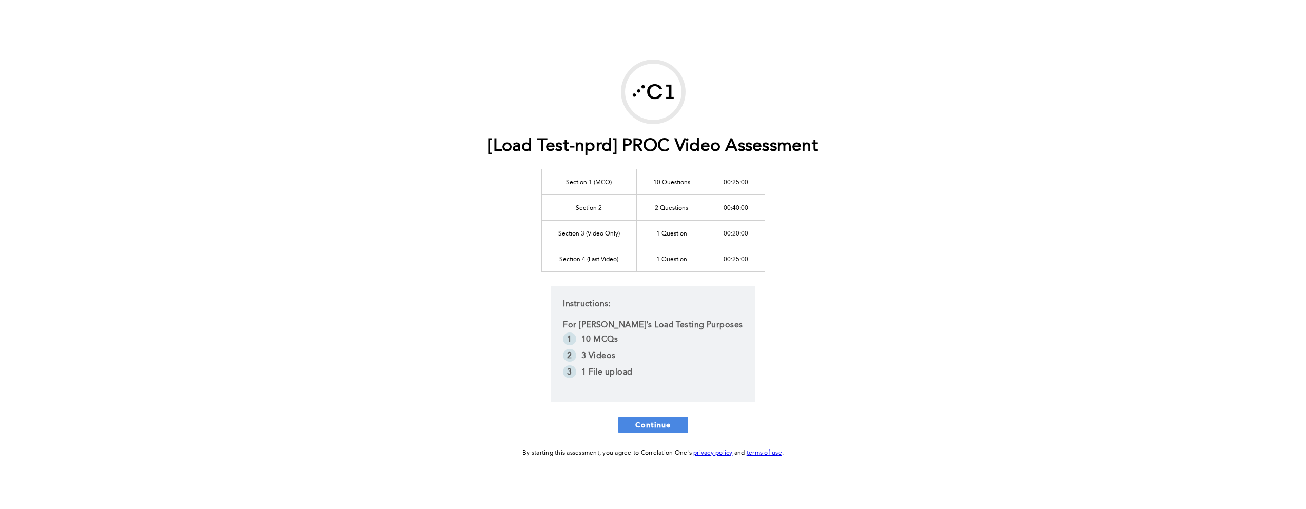 The height and width of the screenshot is (509, 1306). What do you see at coordinates (653, 344) in the screenshot?
I see `div: Instructions:` at bounding box center [653, 344].